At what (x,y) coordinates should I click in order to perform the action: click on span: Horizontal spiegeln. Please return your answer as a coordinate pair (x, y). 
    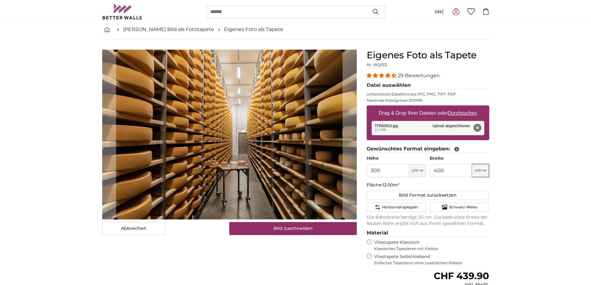
    Looking at the image, I should click on (400, 207).